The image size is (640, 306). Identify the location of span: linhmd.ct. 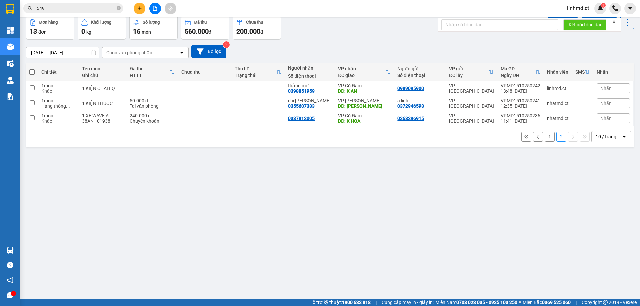
(578, 8).